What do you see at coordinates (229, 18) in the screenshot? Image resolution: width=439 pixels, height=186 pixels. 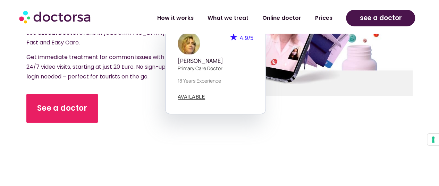 I see `nav: Menu` at bounding box center [229, 18].